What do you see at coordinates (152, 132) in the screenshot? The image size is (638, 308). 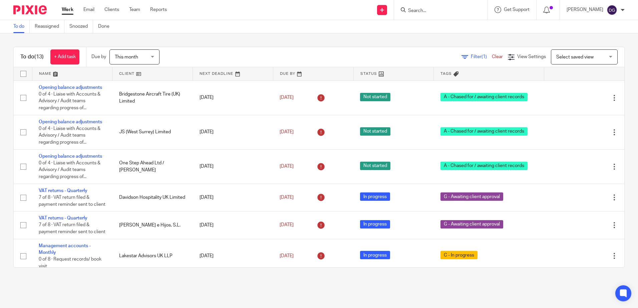 I see `td: JS (West Surrey) Limited` at bounding box center [152, 132].